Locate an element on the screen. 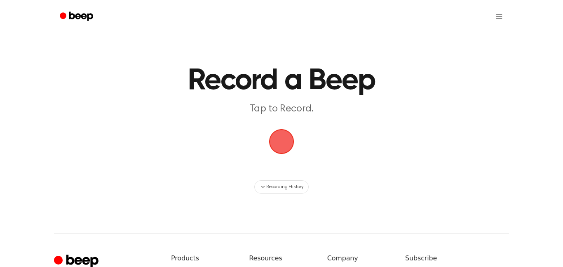  p: Tap to Record. is located at coordinates (281, 109).